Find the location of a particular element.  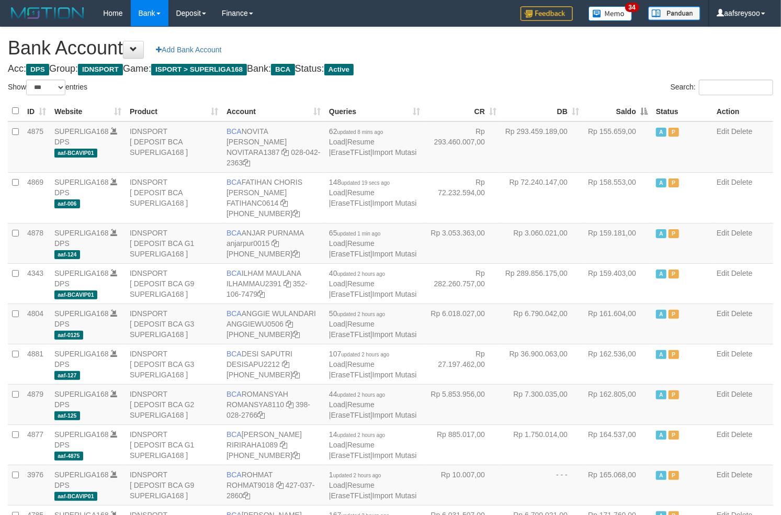

a: FATIHANC0614 is located at coordinates (252, 203).